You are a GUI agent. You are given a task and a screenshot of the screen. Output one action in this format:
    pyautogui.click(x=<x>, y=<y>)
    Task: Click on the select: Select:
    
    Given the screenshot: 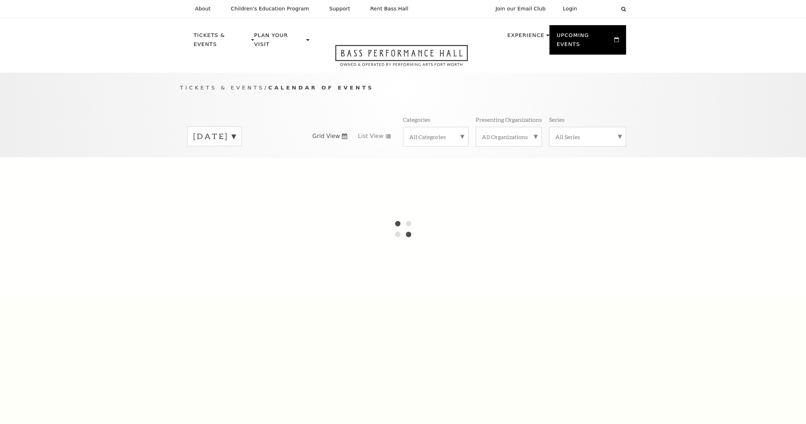 What is the action you would take?
    pyautogui.click(x=601, y=9)
    